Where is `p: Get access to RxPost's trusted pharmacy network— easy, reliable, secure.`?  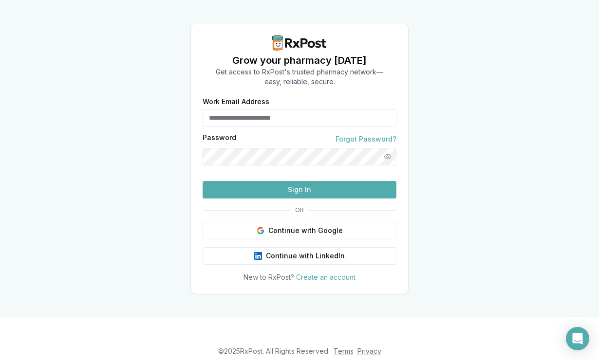
p: Get access to RxPost's trusted pharmacy network— easy, reliable, secure. is located at coordinates (300, 77).